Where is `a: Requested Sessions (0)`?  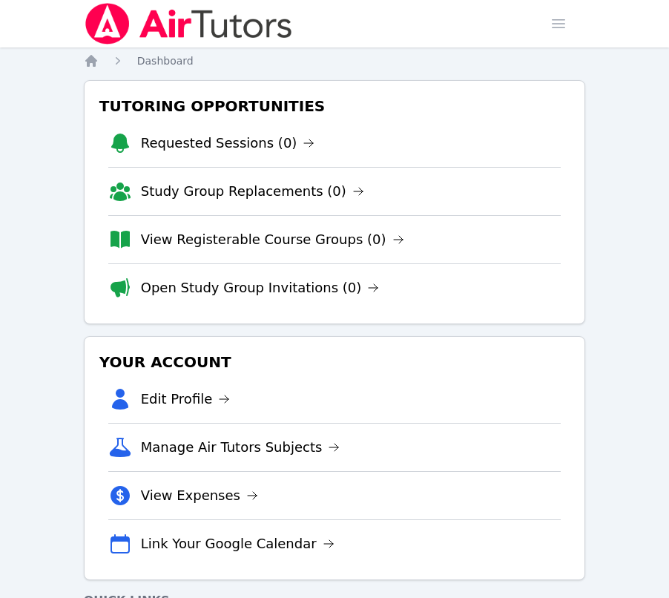
a: Requested Sessions (0) is located at coordinates (228, 143).